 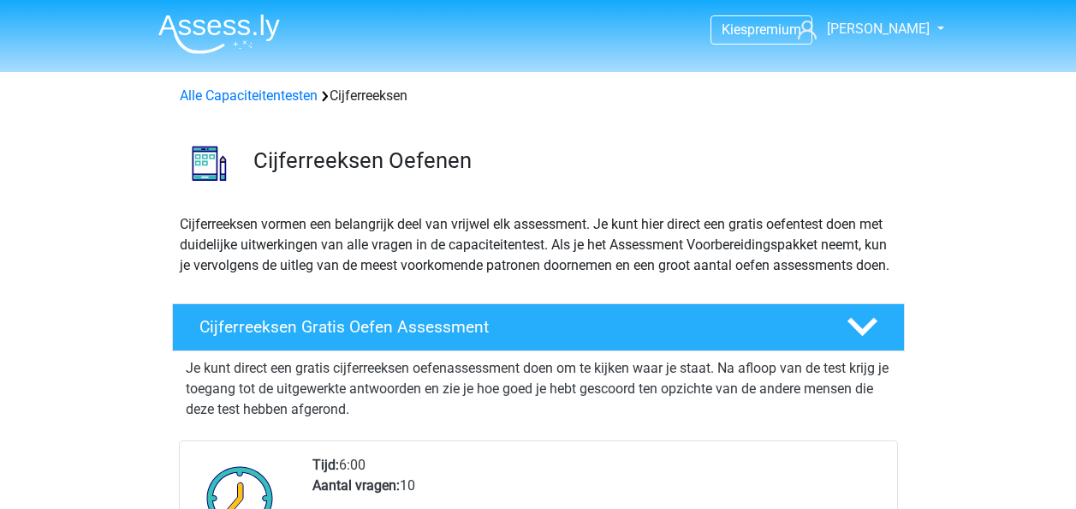 I want to click on b: Aantal vragen:, so click(x=356, y=485).